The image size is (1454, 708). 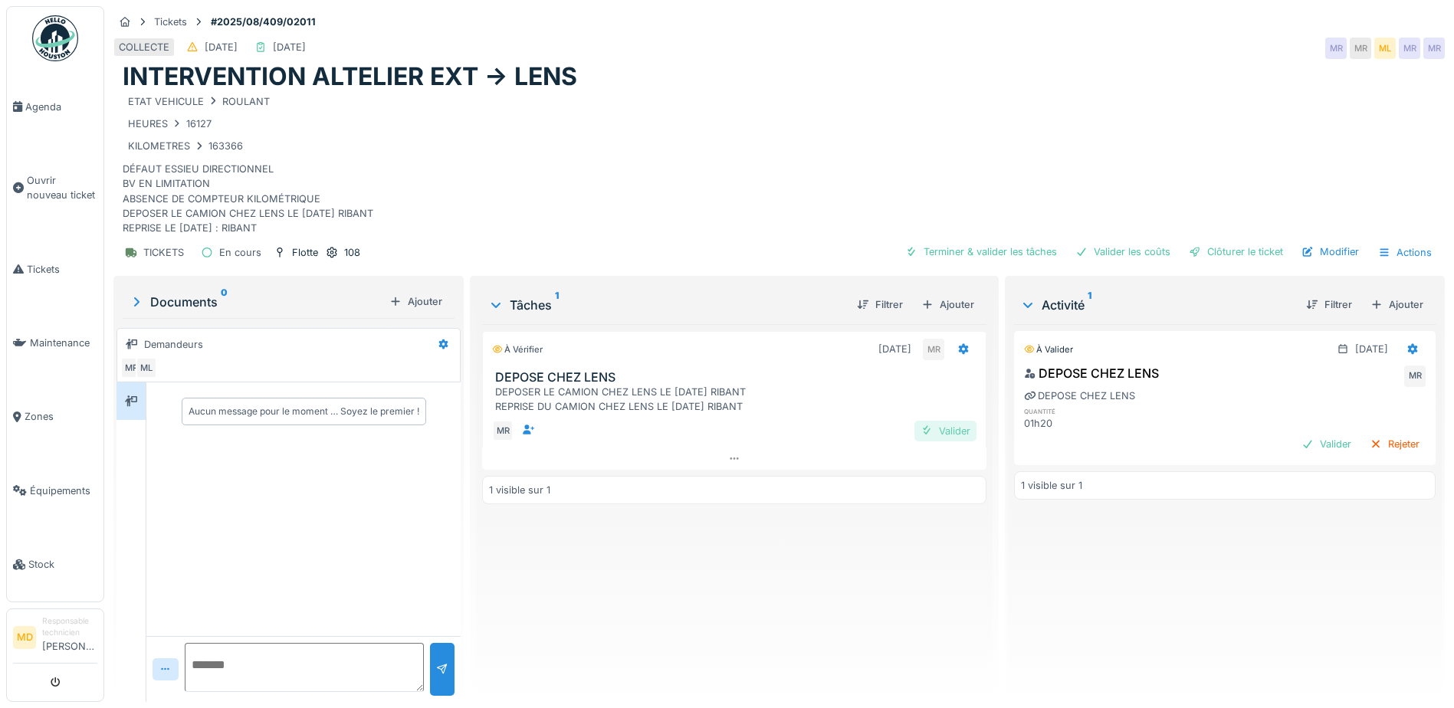 What do you see at coordinates (185, 146) in the screenshot?
I see `div: KILOMETRES 163366` at bounding box center [185, 146].